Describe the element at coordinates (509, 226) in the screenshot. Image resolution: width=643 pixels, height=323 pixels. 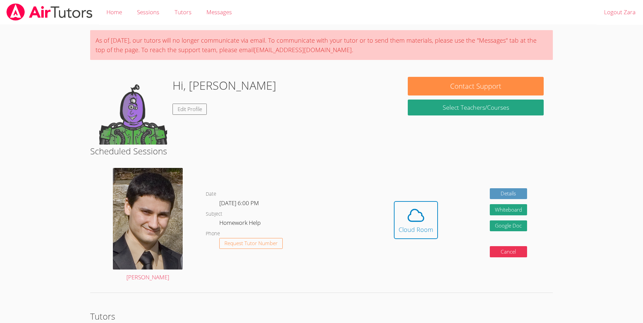
I see `a: Google Doc` at that location.